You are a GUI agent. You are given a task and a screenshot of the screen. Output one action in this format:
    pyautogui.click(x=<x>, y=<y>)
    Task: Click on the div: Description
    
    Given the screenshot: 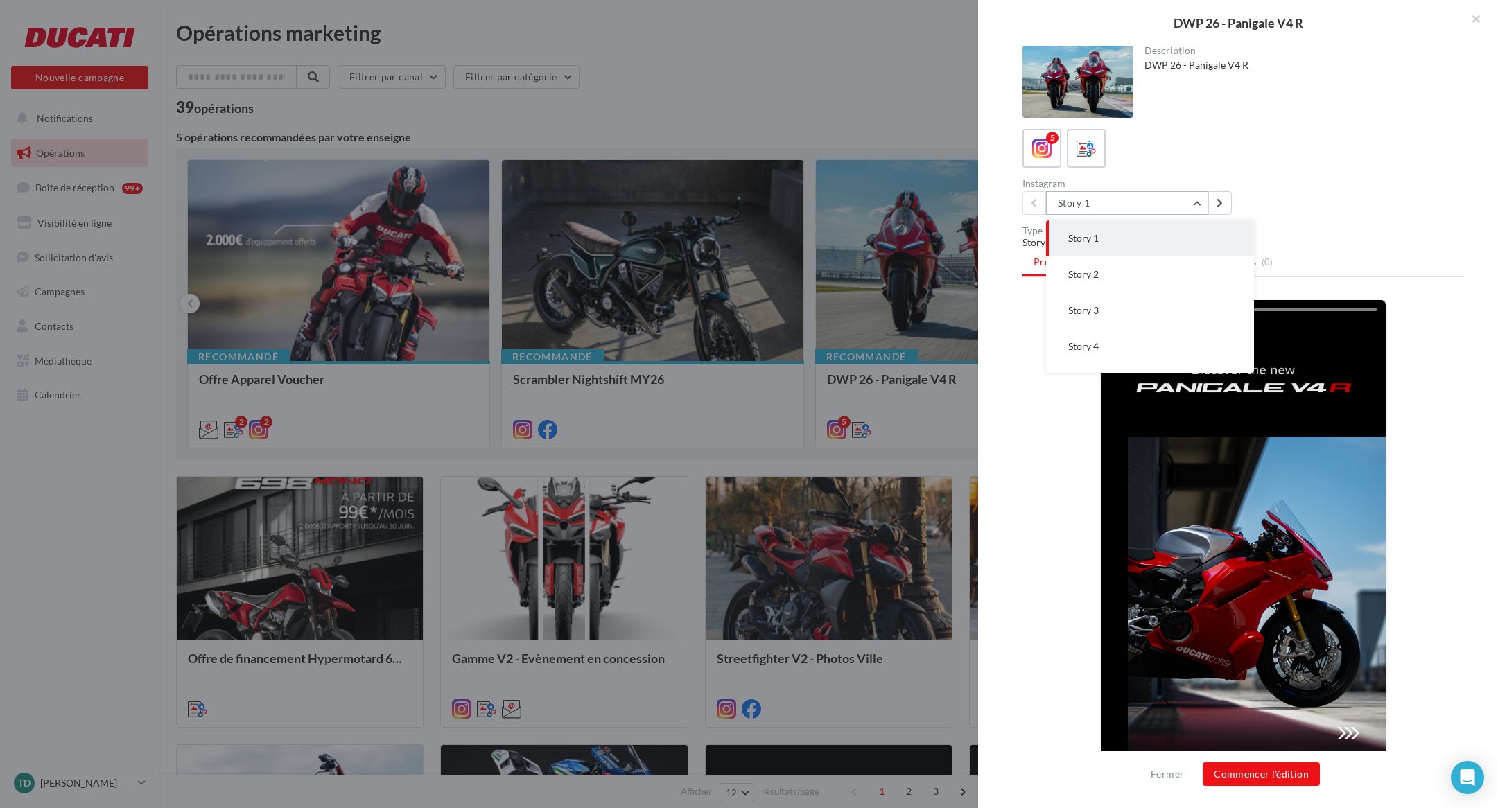 What is the action you would take?
    pyautogui.click(x=1299, y=51)
    